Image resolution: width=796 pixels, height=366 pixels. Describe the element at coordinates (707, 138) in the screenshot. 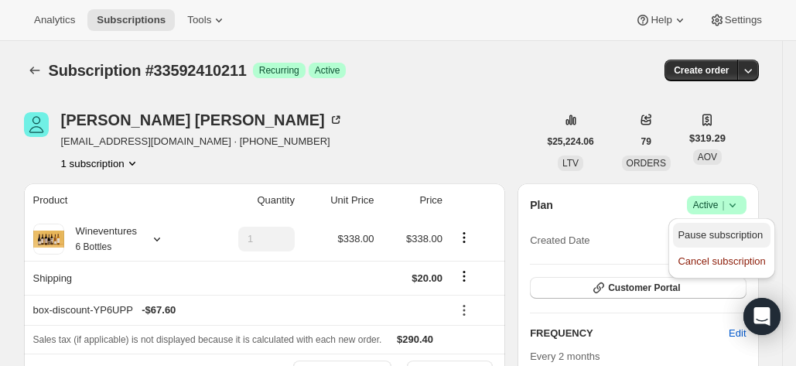

I see `span: $319.29` at that location.